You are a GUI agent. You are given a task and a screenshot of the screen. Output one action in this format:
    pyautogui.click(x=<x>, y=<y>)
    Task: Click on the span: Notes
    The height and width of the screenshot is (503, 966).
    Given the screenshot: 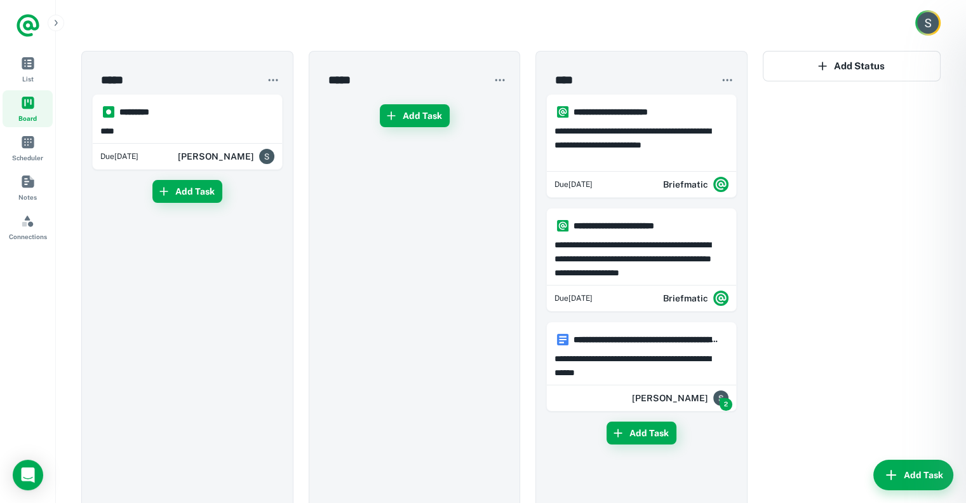 What is the action you would take?
    pyautogui.click(x=27, y=197)
    